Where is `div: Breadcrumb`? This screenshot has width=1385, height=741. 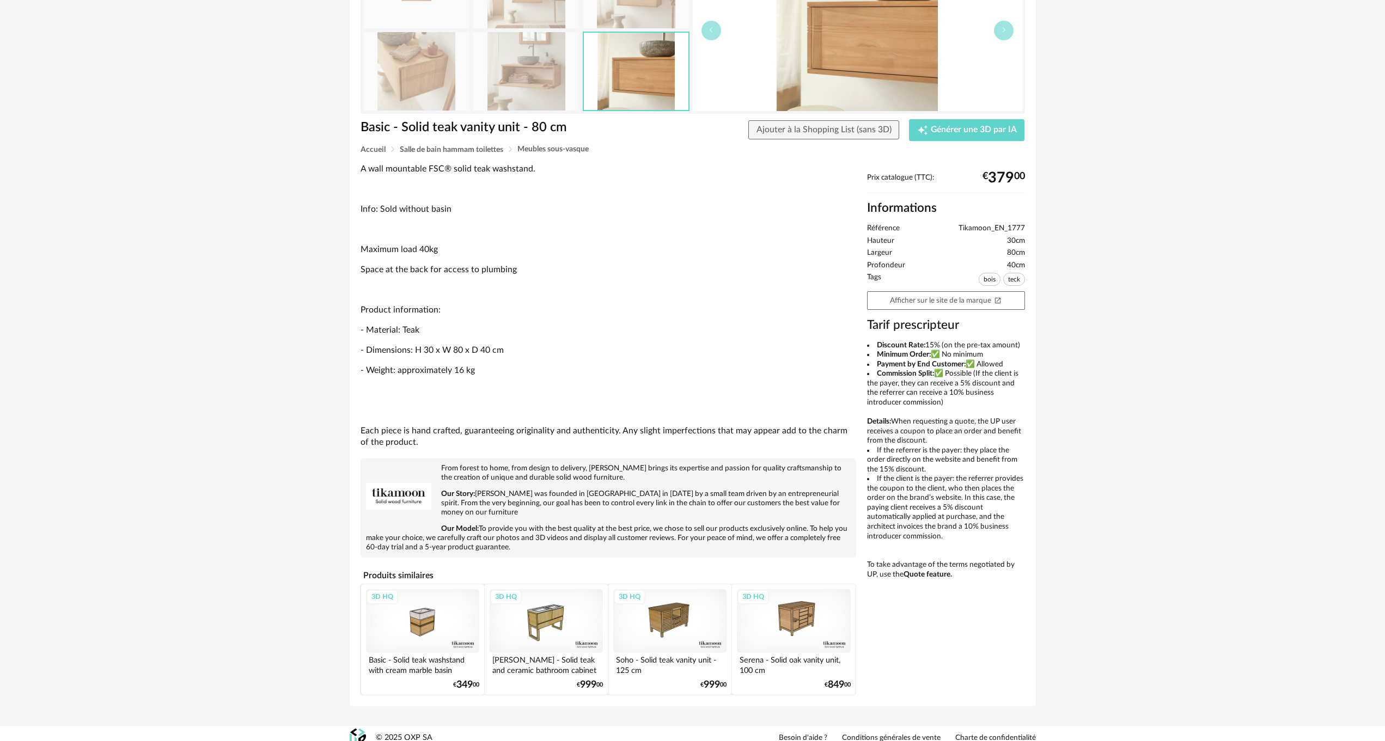
div: Breadcrumb is located at coordinates (693, 149).